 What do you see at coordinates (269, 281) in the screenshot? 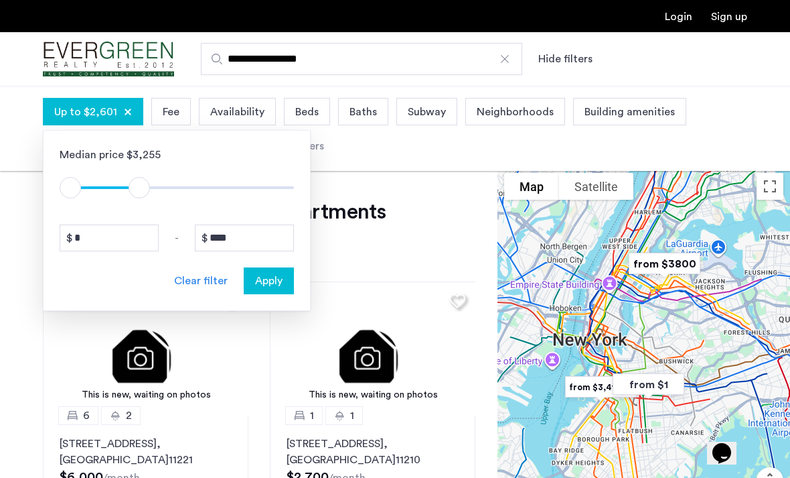
I see `span: Apply` at bounding box center [269, 281].